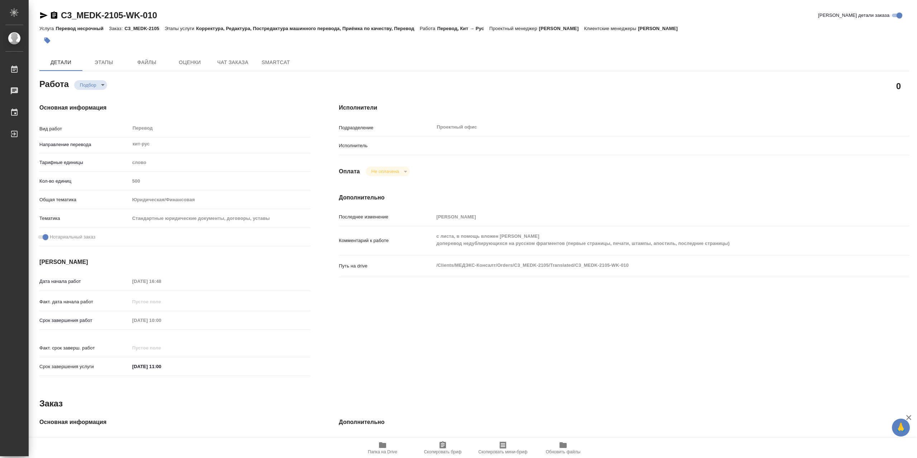 Image resolution: width=917 pixels, height=458 pixels. What do you see at coordinates (85, 200) in the screenshot?
I see `p: Общая тематика` at bounding box center [85, 200].